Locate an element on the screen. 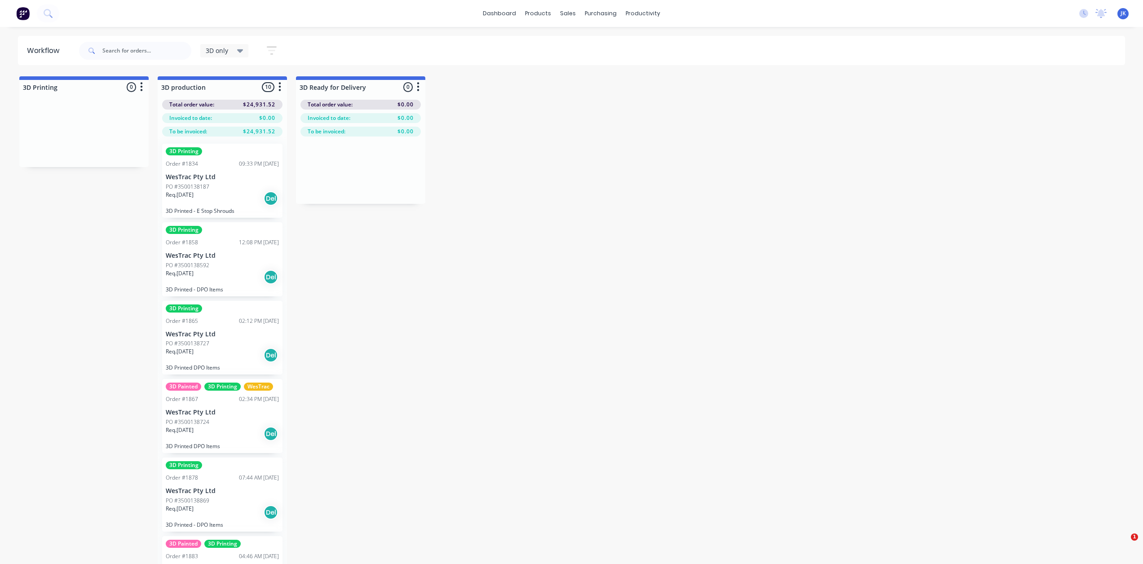  div: purchasing is located at coordinates (601, 13).